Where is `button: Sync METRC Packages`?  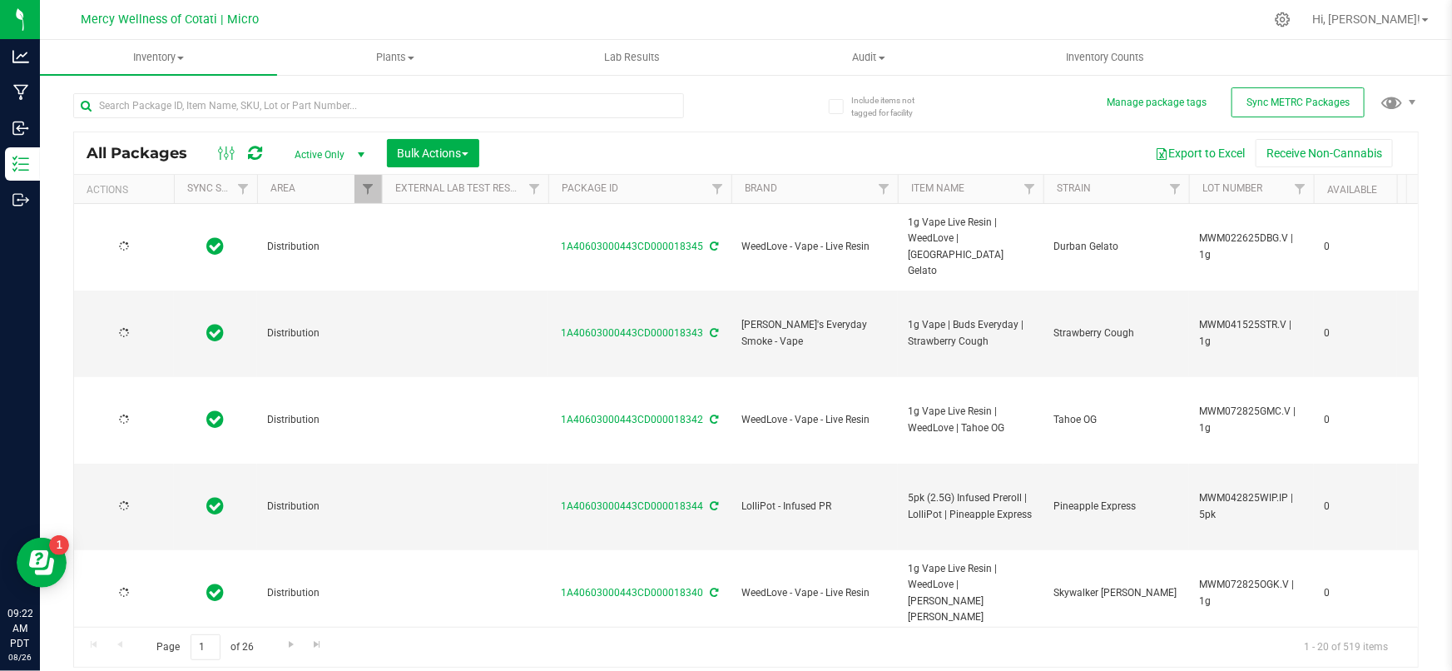 button: Sync METRC Packages is located at coordinates (1298, 102).